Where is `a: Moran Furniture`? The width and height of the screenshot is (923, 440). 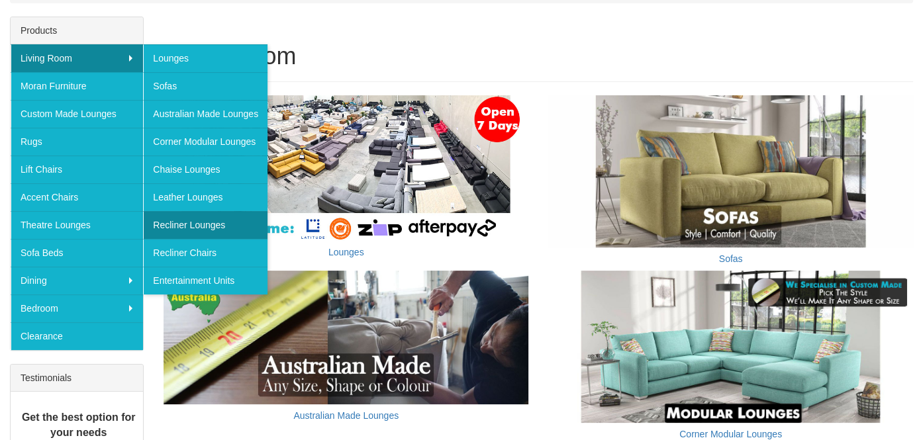 a: Moran Furniture is located at coordinates (77, 86).